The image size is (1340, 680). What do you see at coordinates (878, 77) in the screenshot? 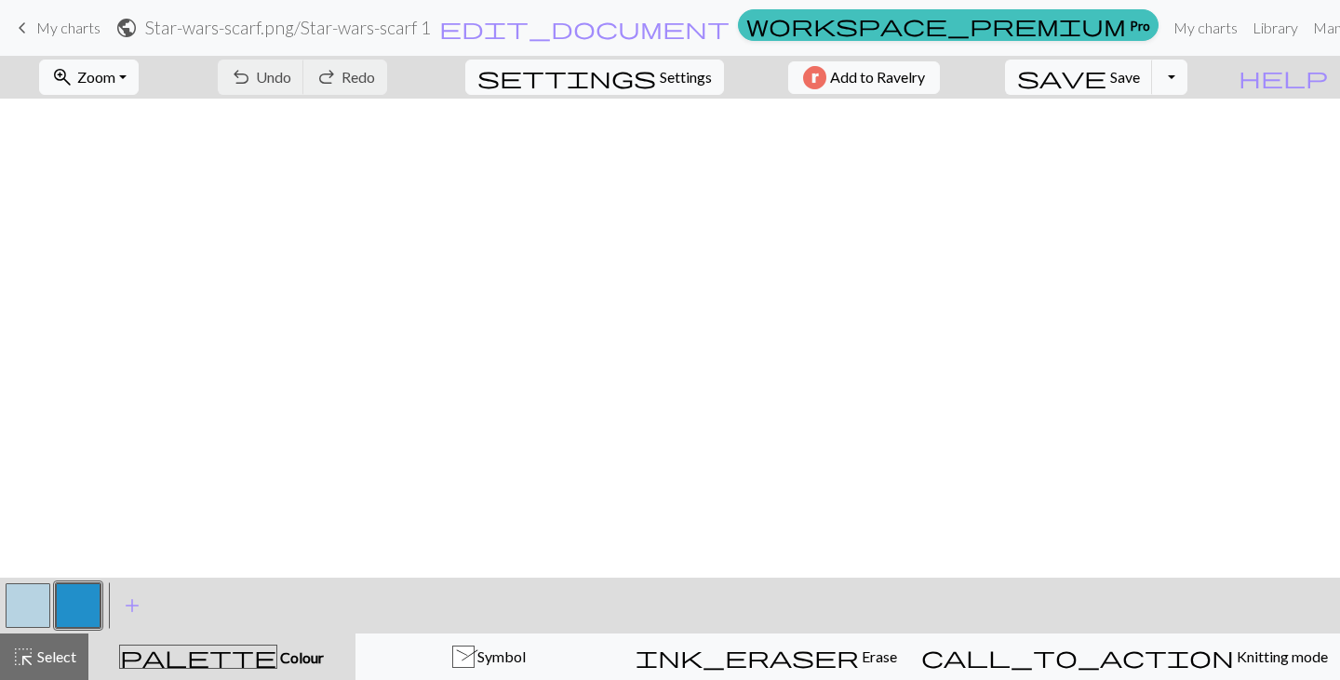
I see `span: Add to Ravelry` at bounding box center [878, 77].